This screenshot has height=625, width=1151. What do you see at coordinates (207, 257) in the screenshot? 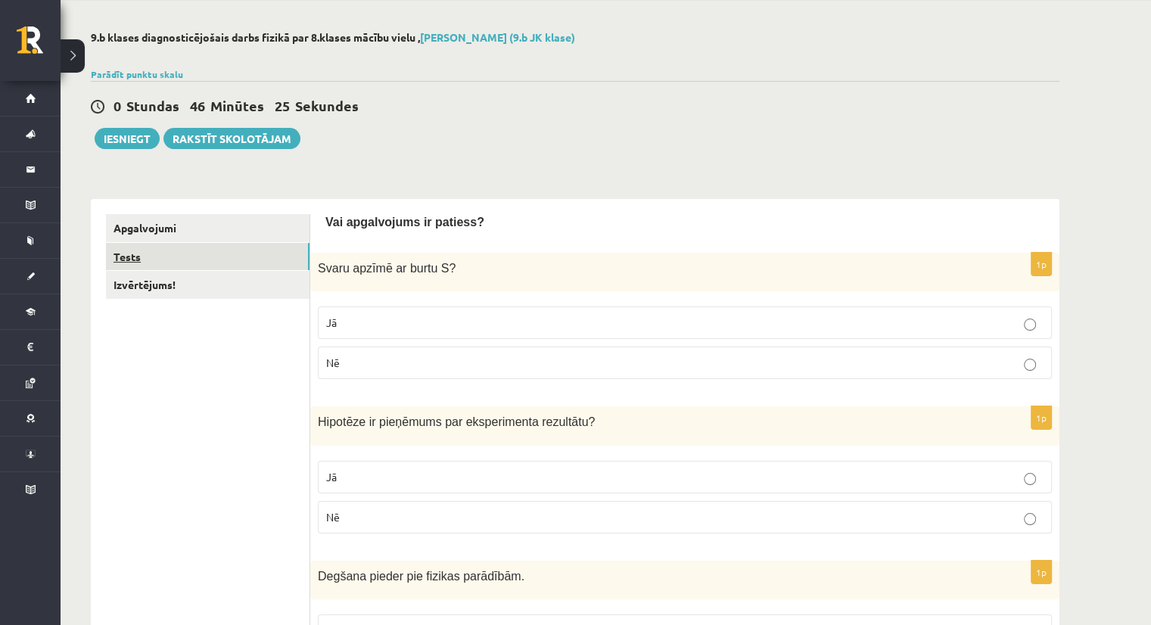
I see `a: Tests` at bounding box center [207, 257].